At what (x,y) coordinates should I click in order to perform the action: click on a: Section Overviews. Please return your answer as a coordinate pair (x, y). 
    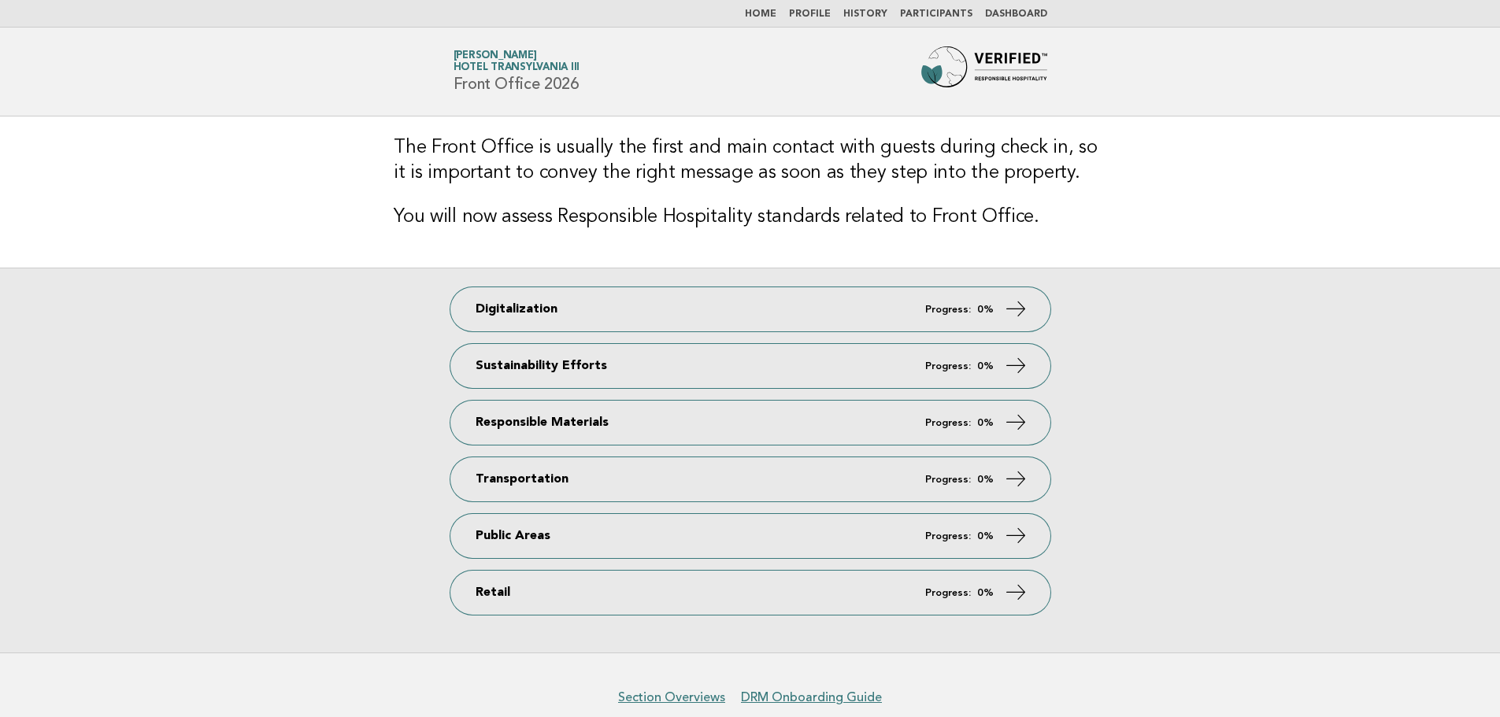
    Looking at the image, I should click on (672, 698).